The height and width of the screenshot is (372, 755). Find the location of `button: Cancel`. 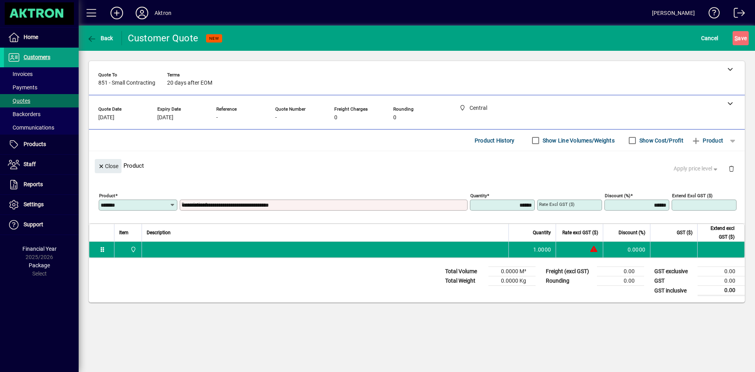

button: Cancel is located at coordinates (710, 38).